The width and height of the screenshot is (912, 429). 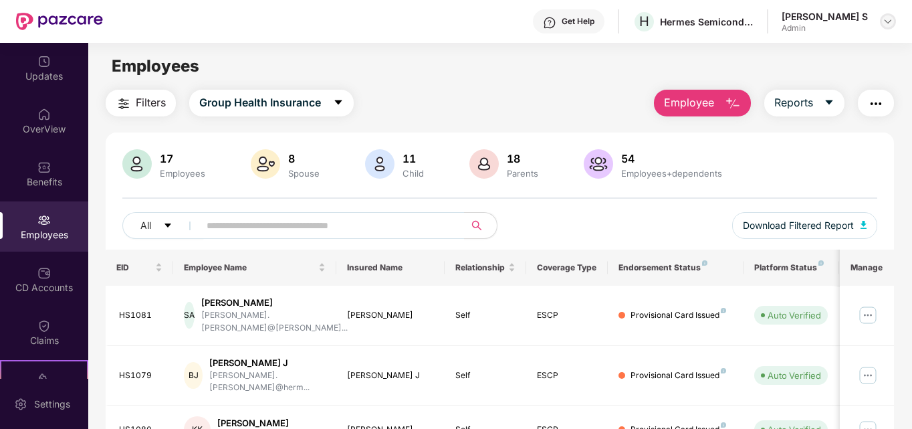 What do you see at coordinates (44, 378) in the screenshot?
I see `img: svg+xml;base64,PHN2ZyB4bWxucz0iaHR0cDovL3d3dy53My5vcmcvMjAwMC9zdmciIHdpZHRoPSIyMSIgaGVpZ2h0PSIyMC...` at bounding box center [44, 378].